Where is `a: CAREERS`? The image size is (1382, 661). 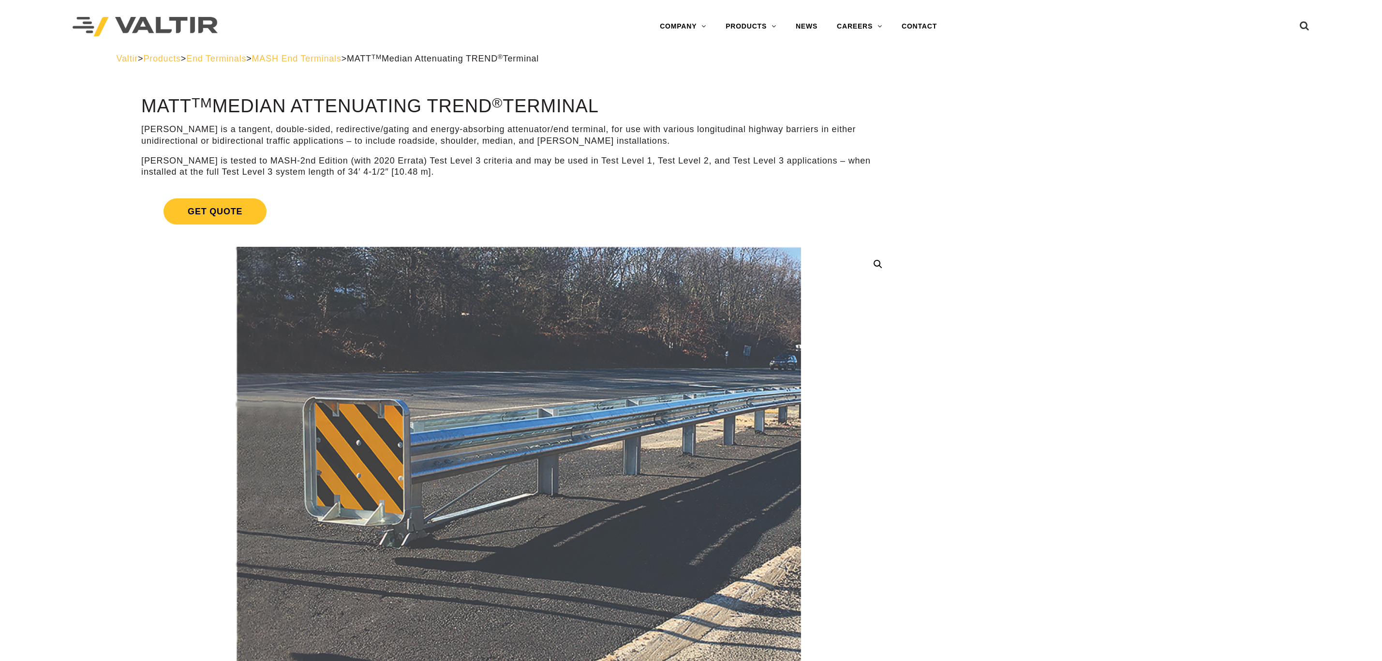
a: CAREERS is located at coordinates (860, 27).